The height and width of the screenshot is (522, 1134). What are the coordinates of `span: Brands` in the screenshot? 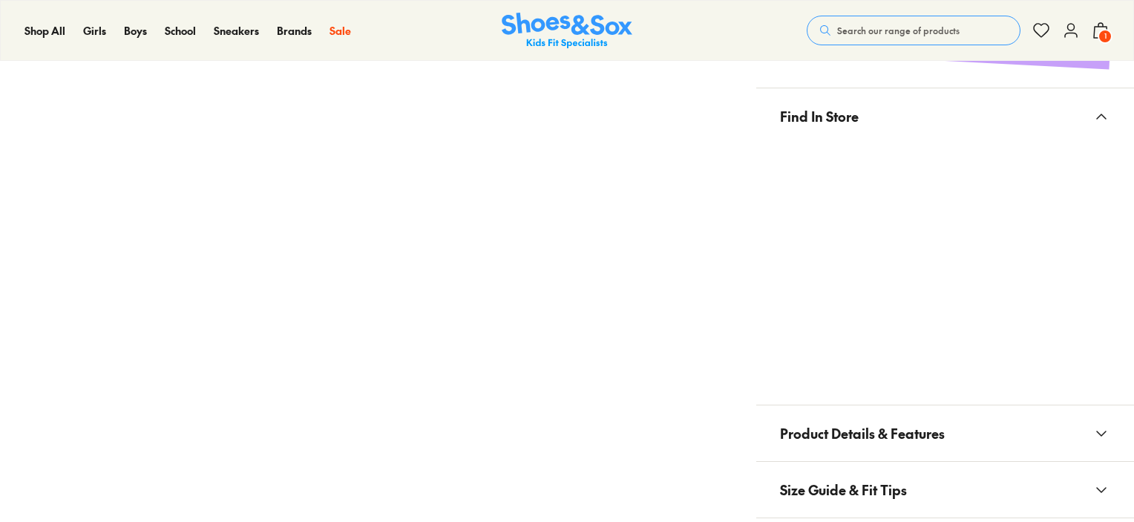 It's located at (294, 30).